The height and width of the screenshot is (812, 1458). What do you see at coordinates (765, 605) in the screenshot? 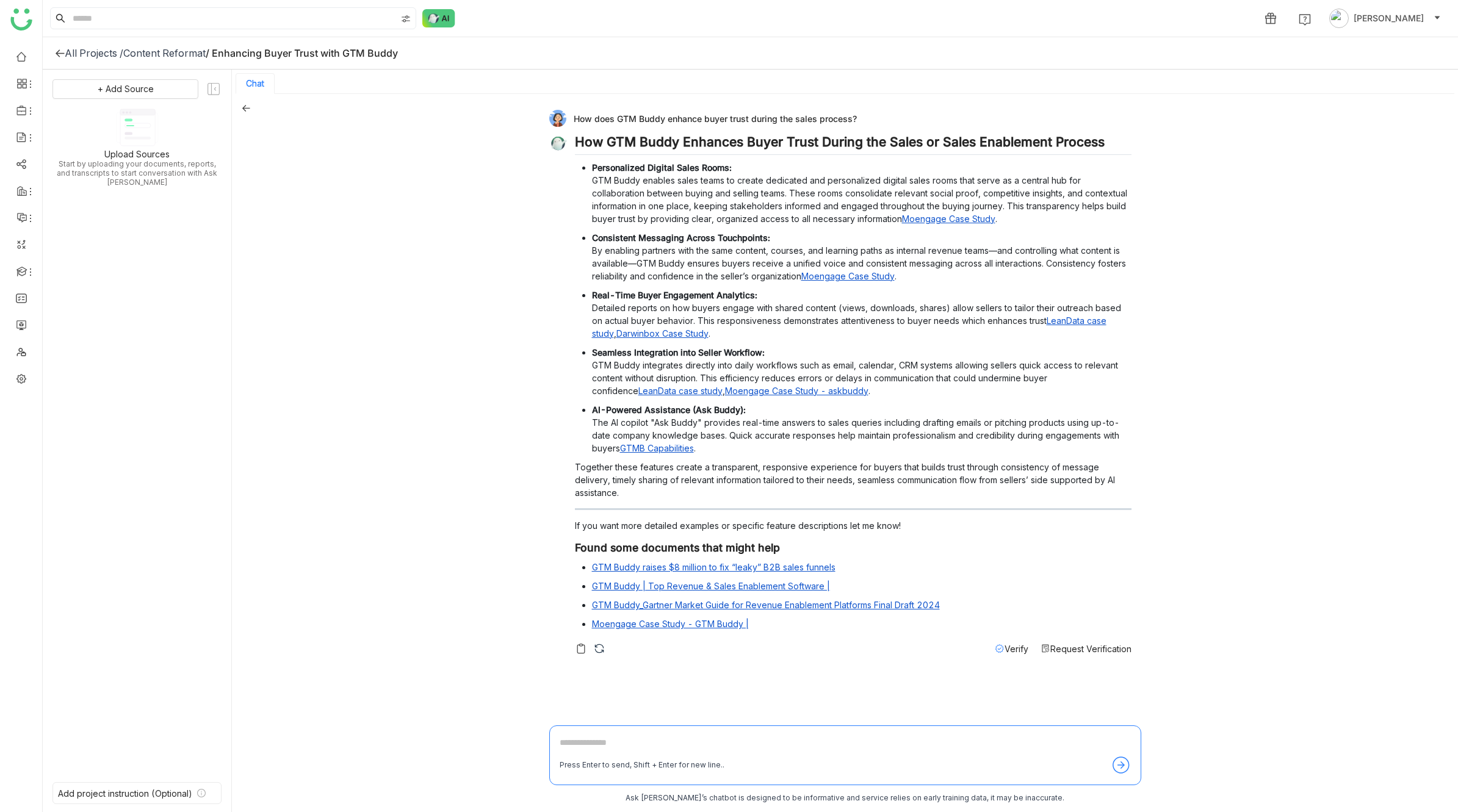
I see `a: GTM Buddy_Gartner Market Guide for Revenue Enablement Platforms Final Draft 2024` at bounding box center [765, 605].